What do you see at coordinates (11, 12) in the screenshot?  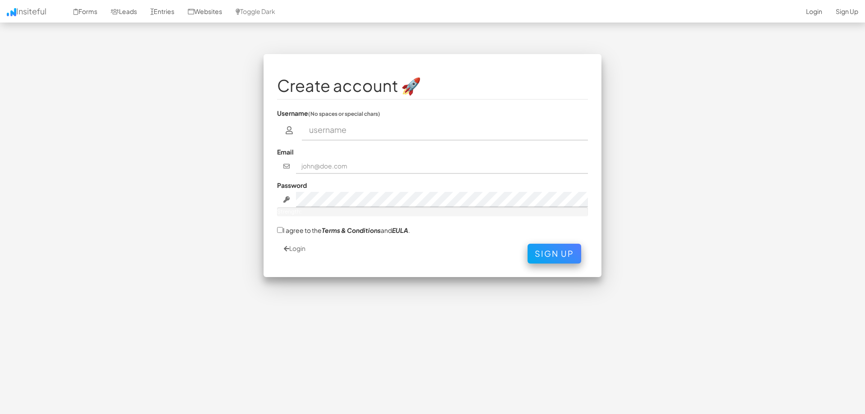 I see `img: icon.png` at bounding box center [11, 12].